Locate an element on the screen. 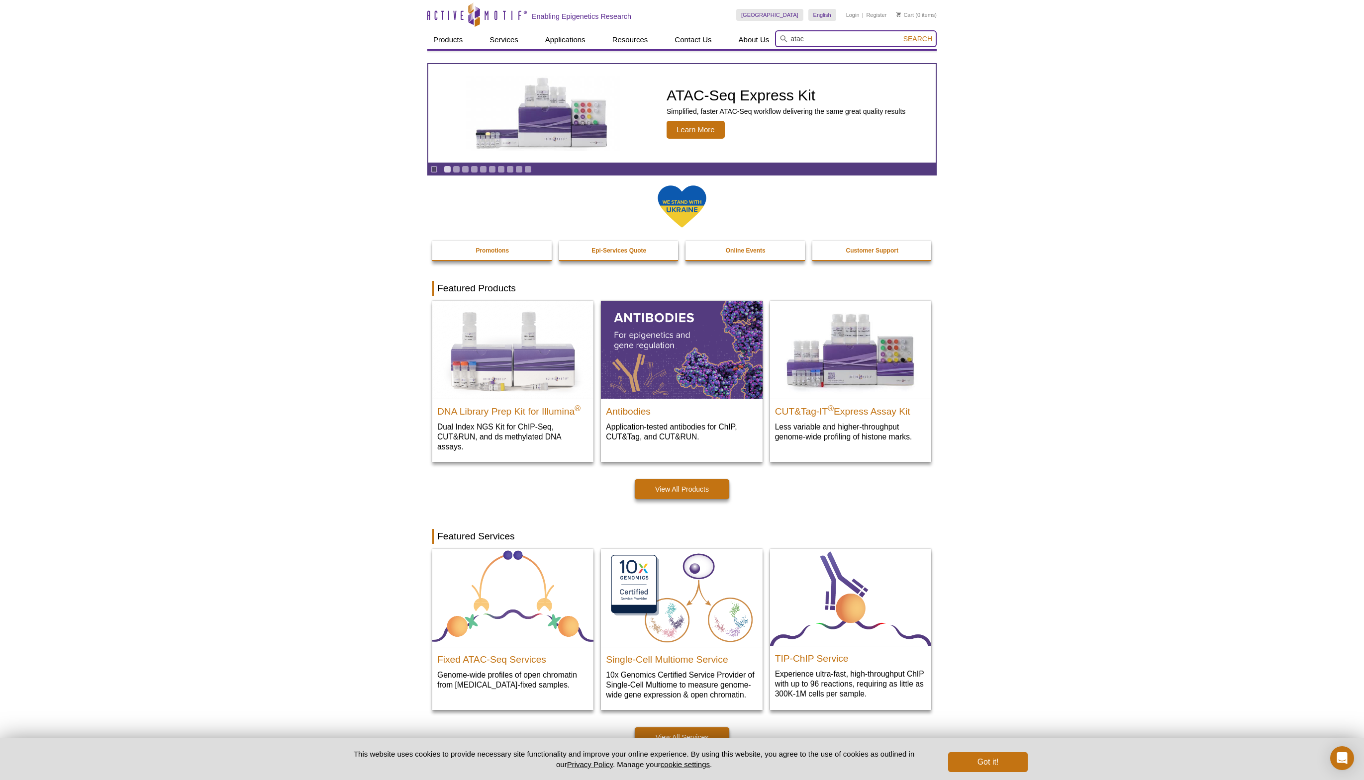 This screenshot has width=1364, height=780. a: Services is located at coordinates (504, 40).